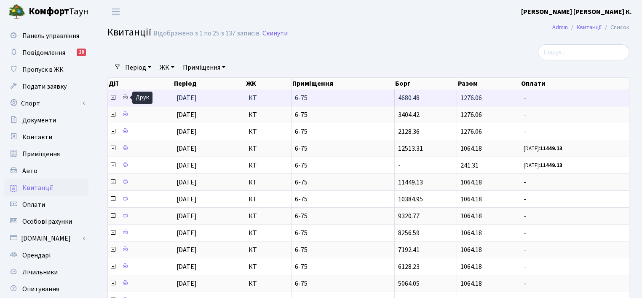 The height and width of the screenshot is (298, 642). I want to click on span: Опитування, so click(40, 289).